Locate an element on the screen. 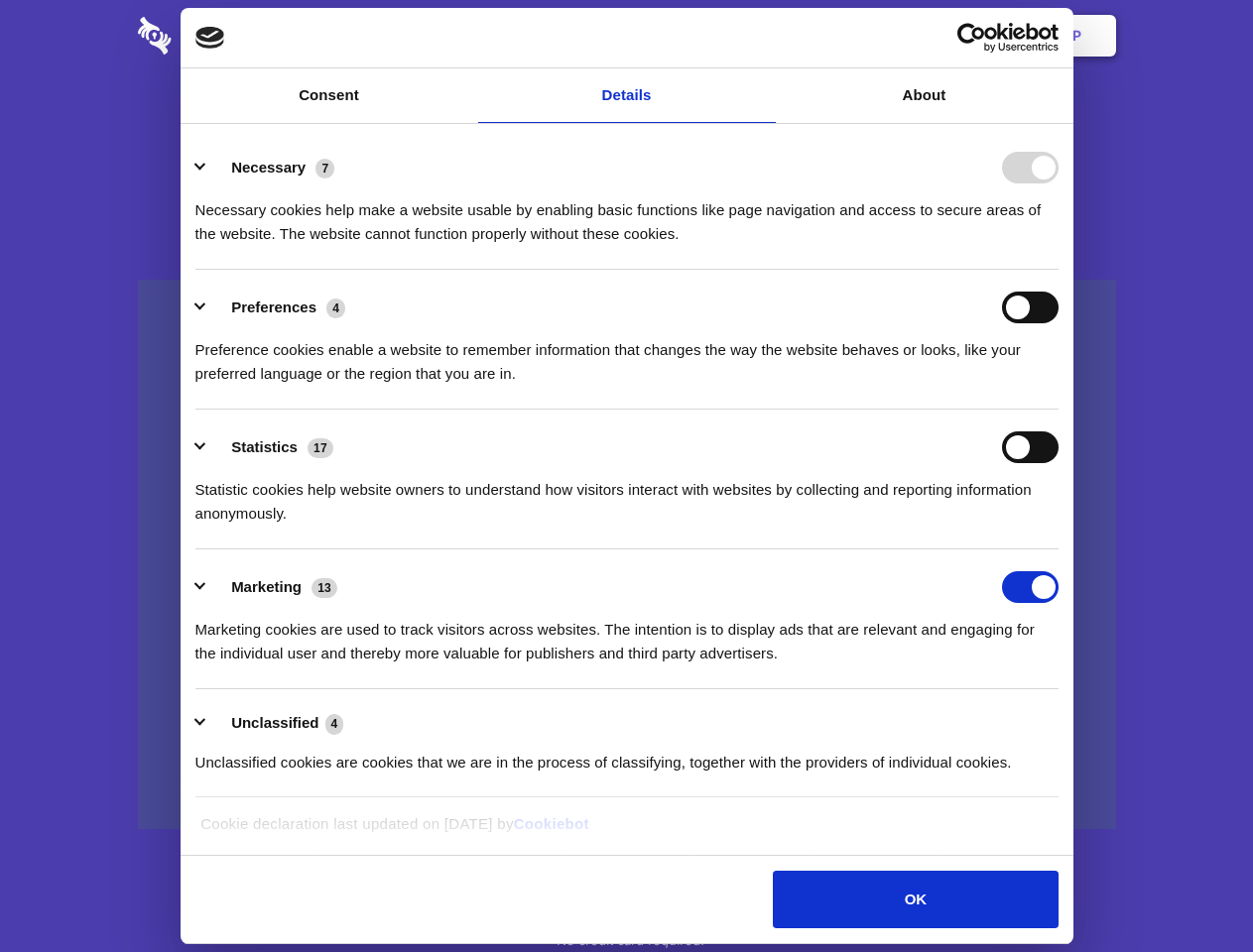  button: Marketing (13) is located at coordinates (273, 587).